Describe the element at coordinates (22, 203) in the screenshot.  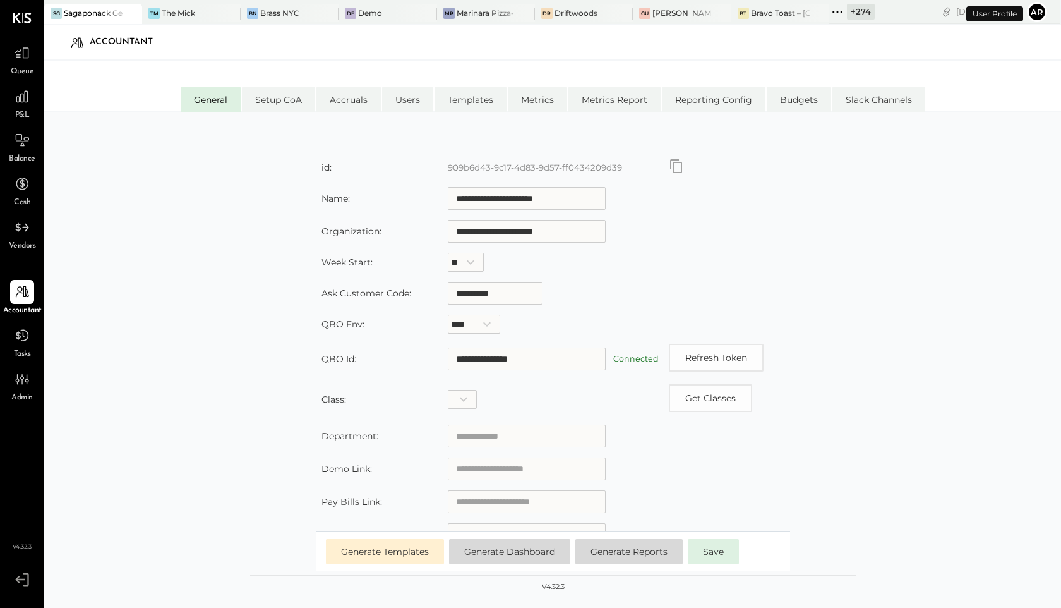
I see `span: Cash` at that location.